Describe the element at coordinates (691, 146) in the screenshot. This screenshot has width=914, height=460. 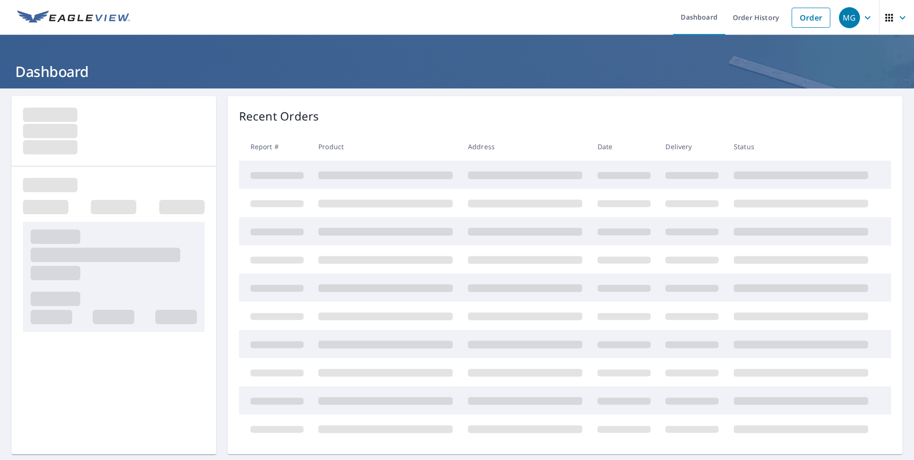
I see `th: Delivery` at that location.